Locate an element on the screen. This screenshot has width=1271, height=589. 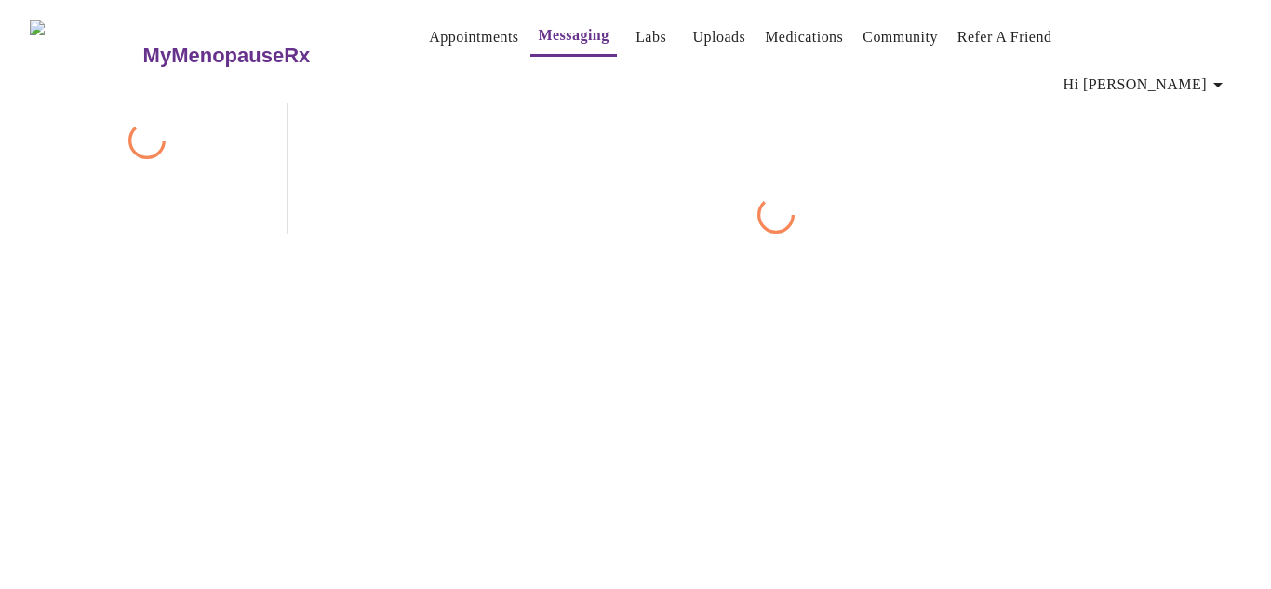
button: Appointments is located at coordinates (473, 37).